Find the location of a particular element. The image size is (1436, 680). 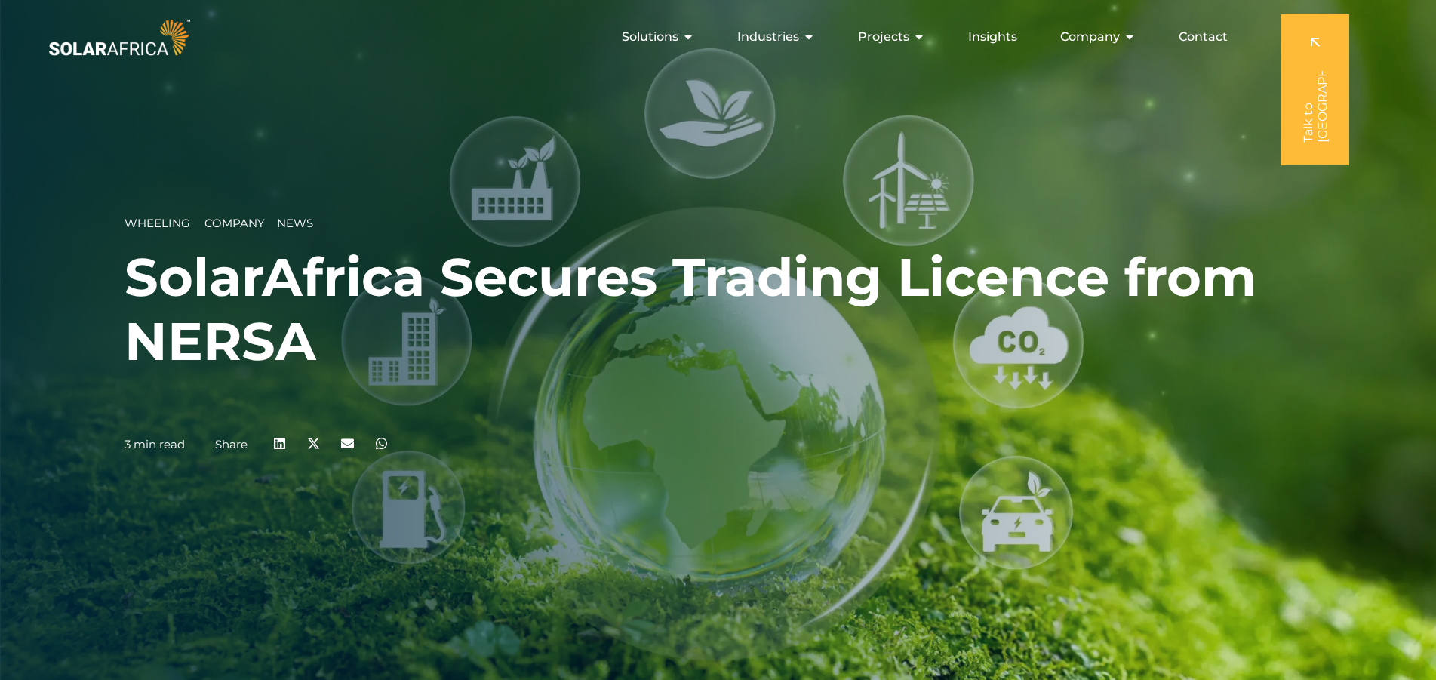

div: Share on x-twitter is located at coordinates (313, 443).